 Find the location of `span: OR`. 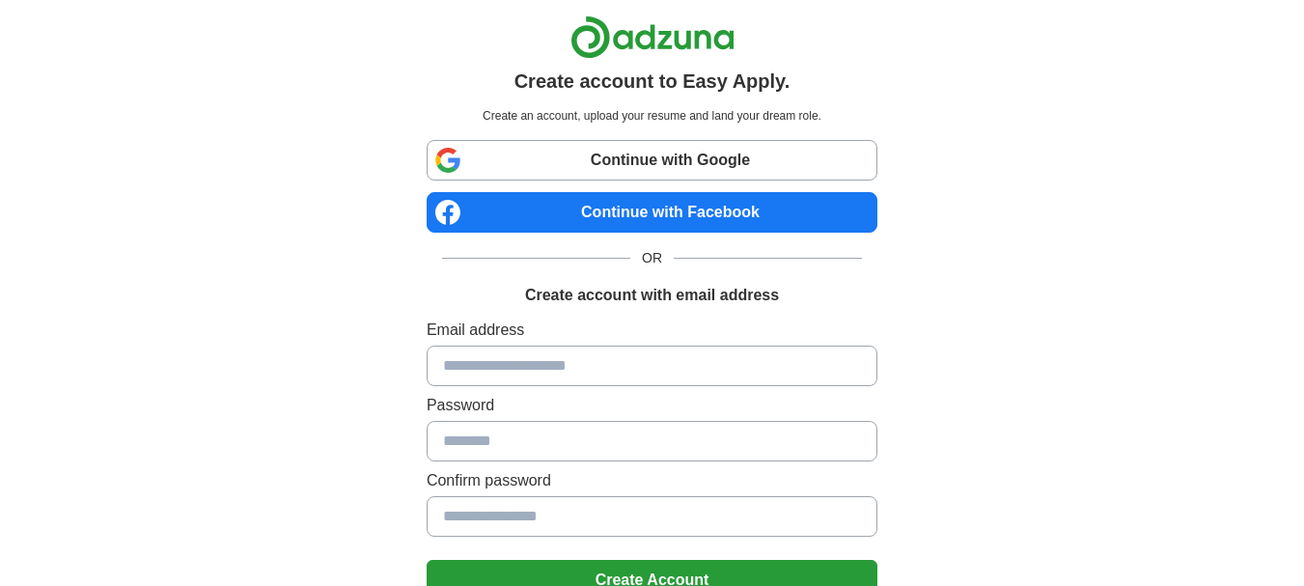

span: OR is located at coordinates (652, 258).